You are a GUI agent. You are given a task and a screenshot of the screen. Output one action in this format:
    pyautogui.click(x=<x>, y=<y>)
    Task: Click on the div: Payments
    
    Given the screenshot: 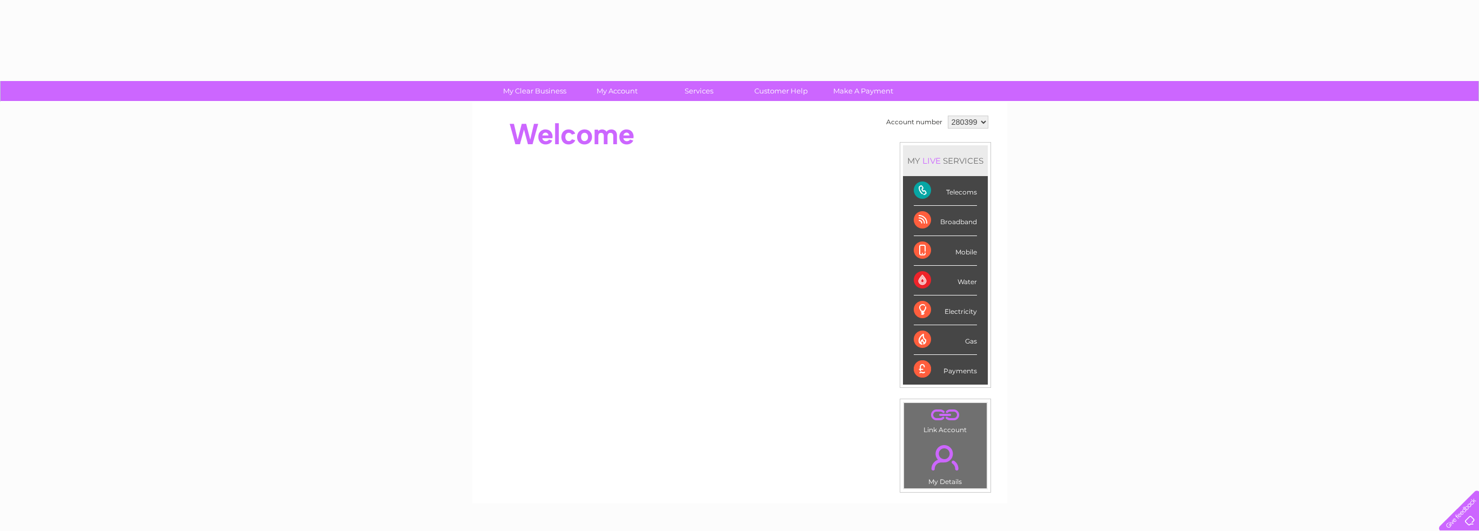 What is the action you would take?
    pyautogui.click(x=945, y=370)
    